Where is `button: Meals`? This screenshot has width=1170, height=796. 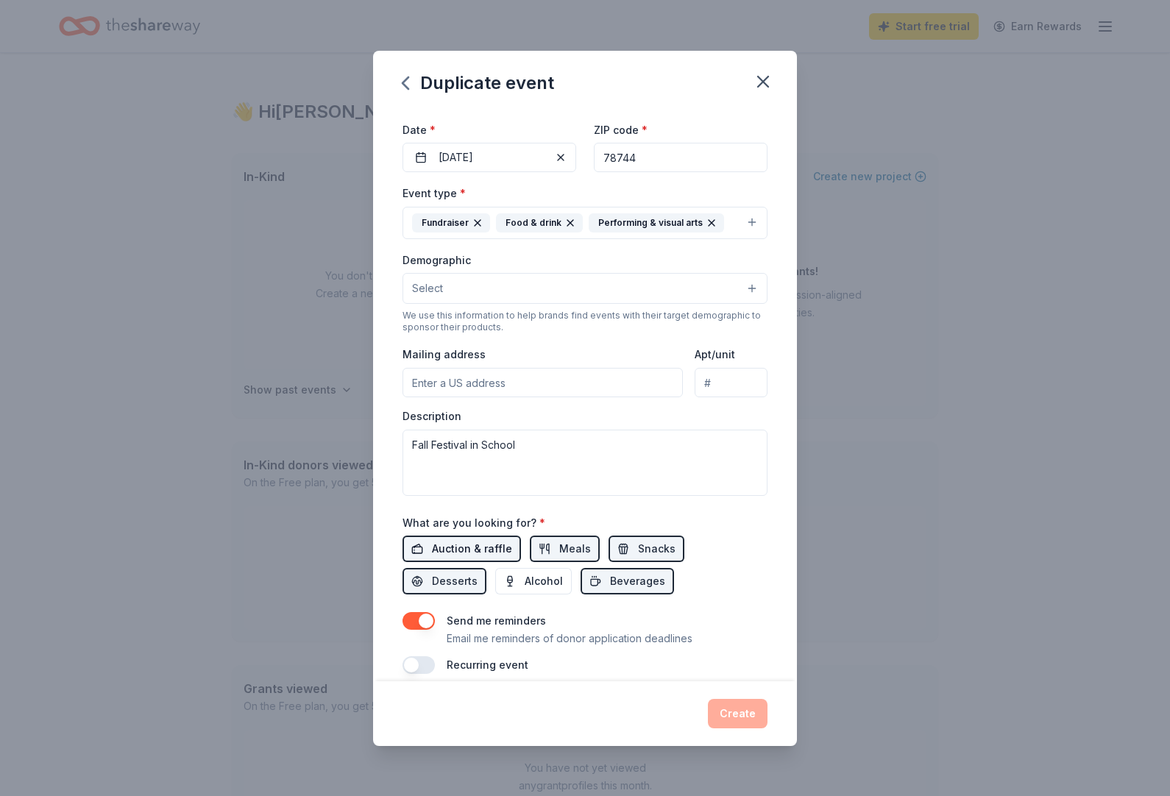 button: Meals is located at coordinates (564, 549).